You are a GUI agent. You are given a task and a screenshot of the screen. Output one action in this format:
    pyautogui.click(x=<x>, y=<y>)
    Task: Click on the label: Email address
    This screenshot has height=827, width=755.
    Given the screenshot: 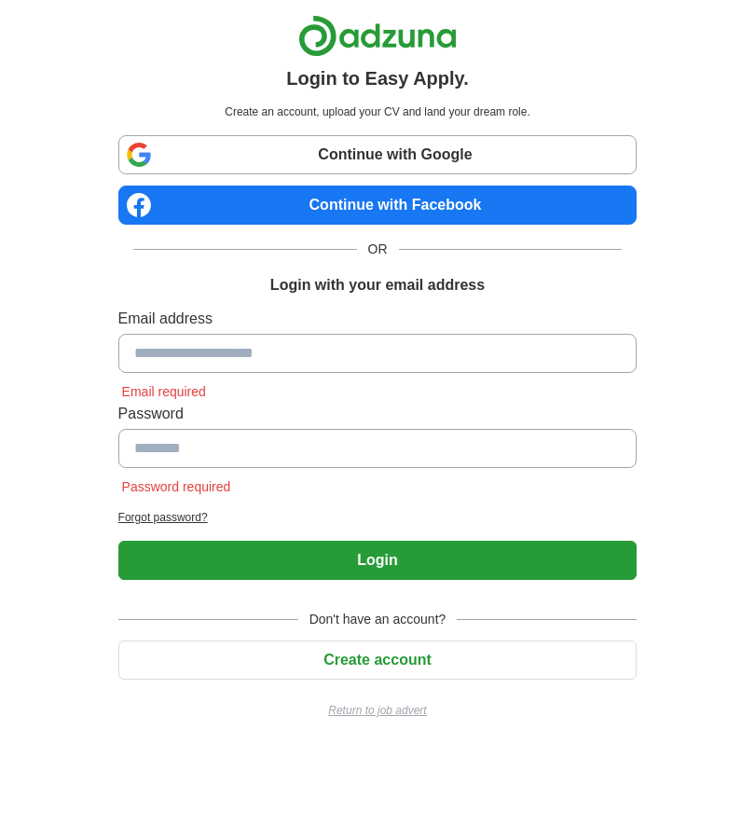 What is the action you would take?
    pyautogui.click(x=378, y=319)
    